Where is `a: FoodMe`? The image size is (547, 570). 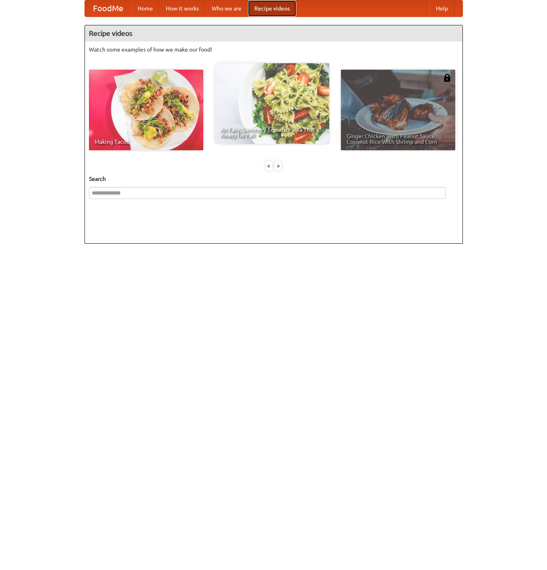 a: FoodMe is located at coordinates (108, 8).